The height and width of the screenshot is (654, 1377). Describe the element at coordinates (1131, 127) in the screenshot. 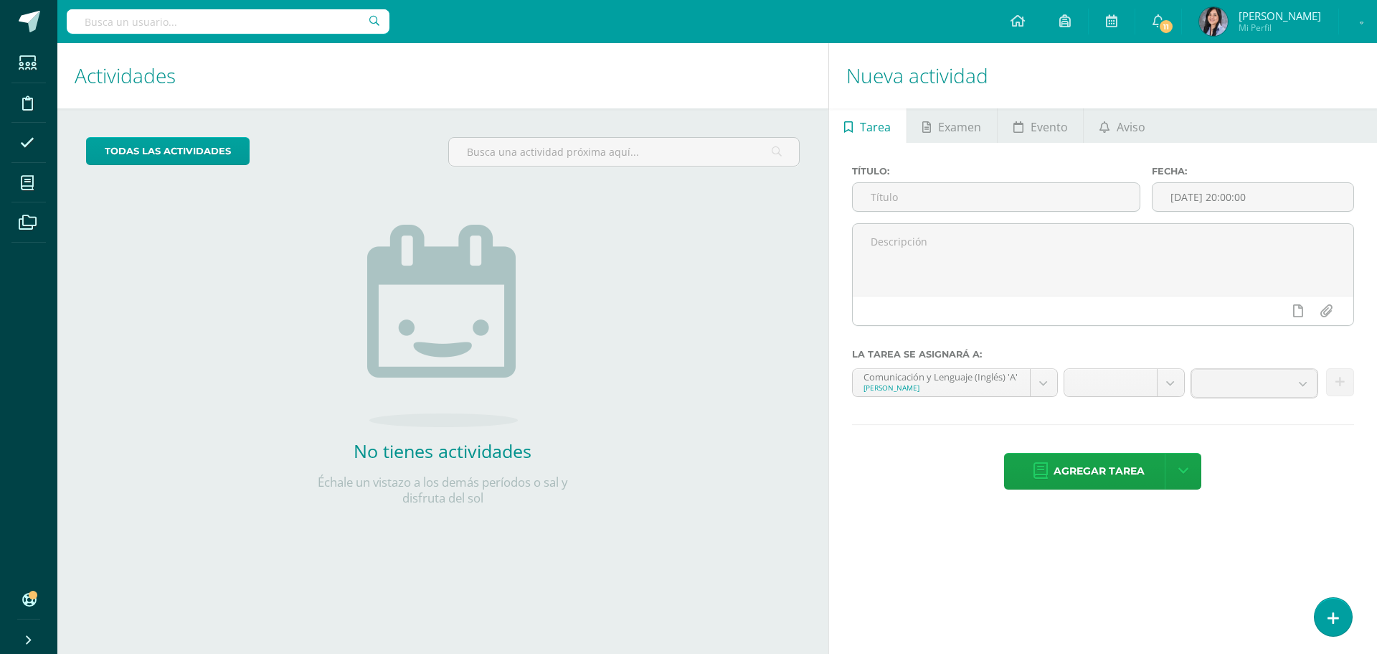

I see `span: Aviso` at that location.